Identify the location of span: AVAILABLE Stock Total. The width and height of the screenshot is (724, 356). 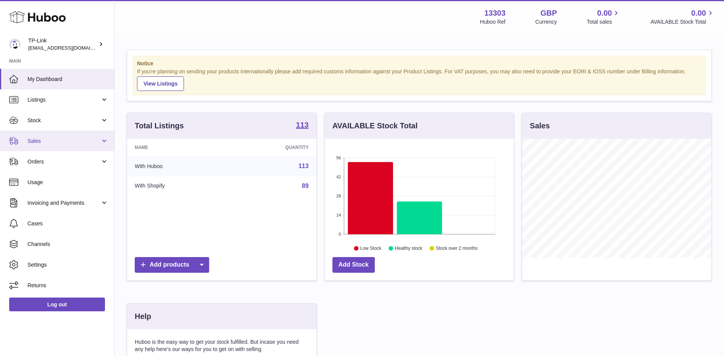
(683, 22).